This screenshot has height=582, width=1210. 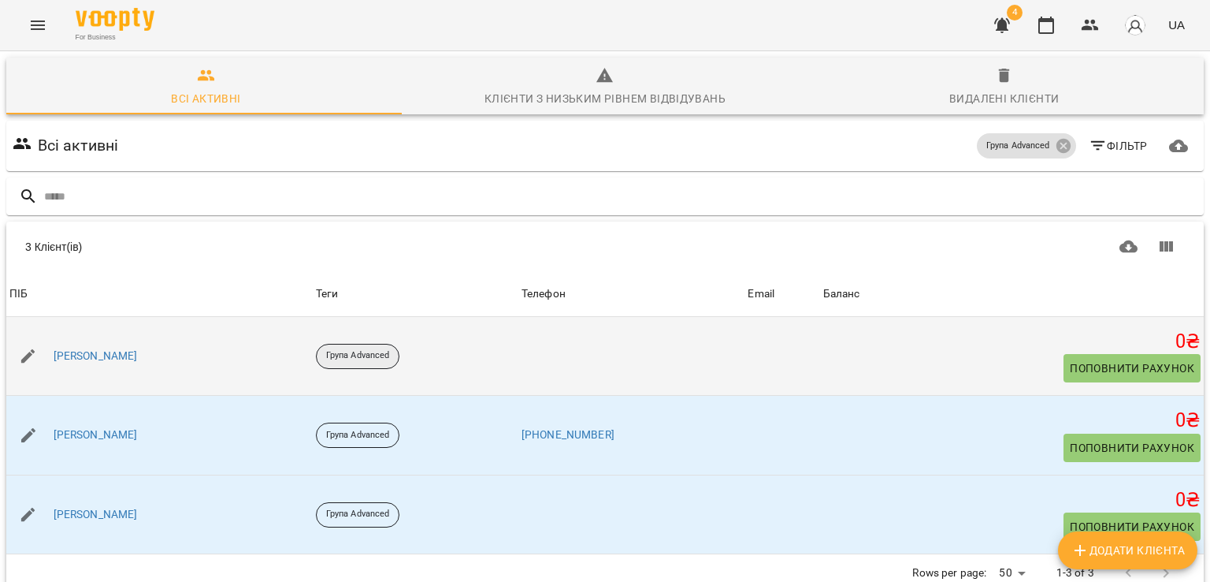 What do you see at coordinates (159, 294) in the screenshot?
I see `span: ПІБ` at bounding box center [159, 294].